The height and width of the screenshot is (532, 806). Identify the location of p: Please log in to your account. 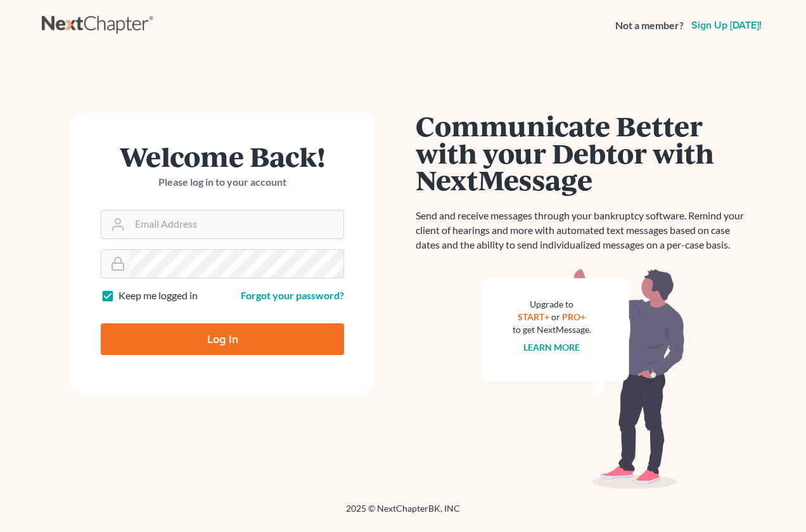
(222, 182).